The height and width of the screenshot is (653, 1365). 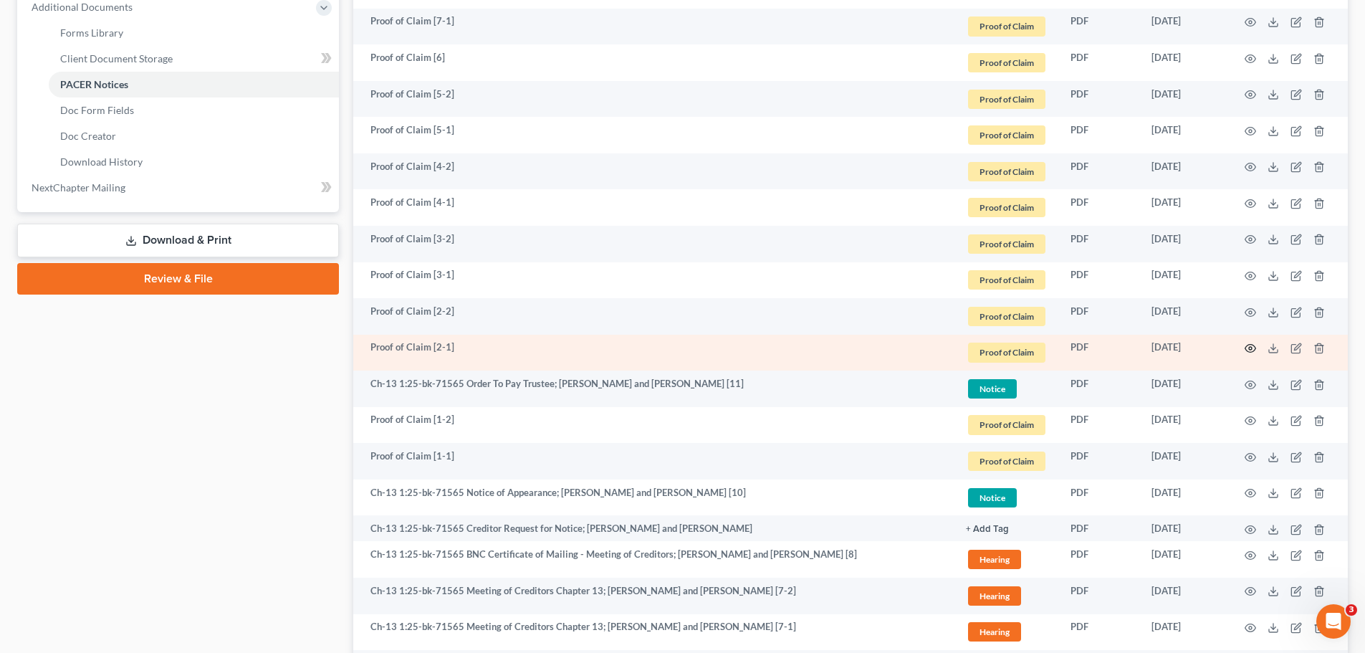 What do you see at coordinates (193, 162) in the screenshot?
I see `a: Download History` at bounding box center [193, 162].